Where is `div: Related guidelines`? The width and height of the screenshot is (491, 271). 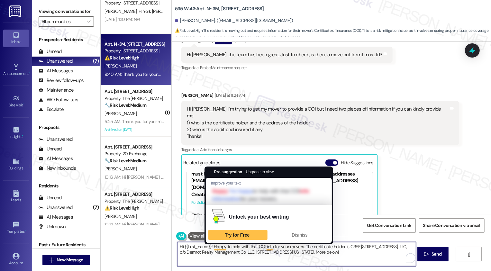 div: Related guidelines is located at coordinates (202, 164).